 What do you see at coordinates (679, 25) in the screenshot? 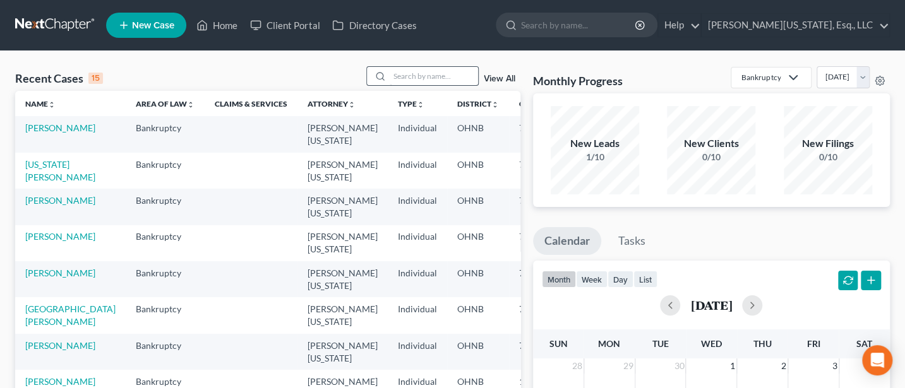
I see `a: Help` at bounding box center [679, 25].